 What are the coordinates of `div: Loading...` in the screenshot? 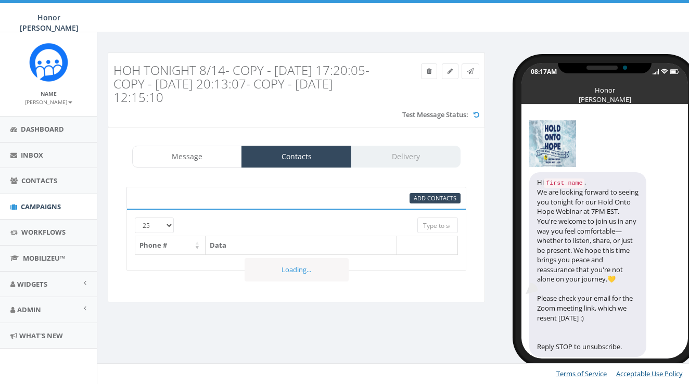 It's located at (297, 270).